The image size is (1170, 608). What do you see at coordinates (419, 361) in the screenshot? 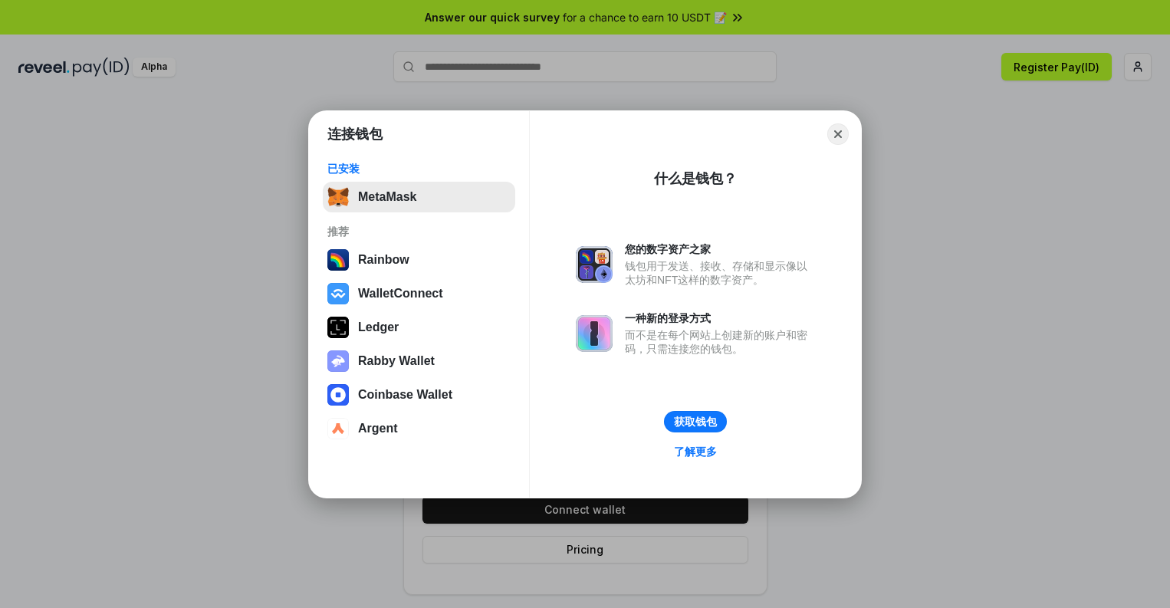
I see `button: Rabby Wallet` at bounding box center [419, 361].